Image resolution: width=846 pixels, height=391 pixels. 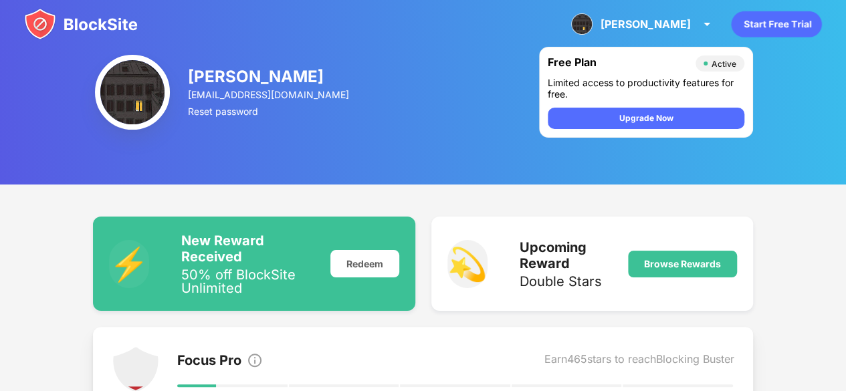 What do you see at coordinates (81, 24) in the screenshot?
I see `img: blocksite-icon.svg` at bounding box center [81, 24].